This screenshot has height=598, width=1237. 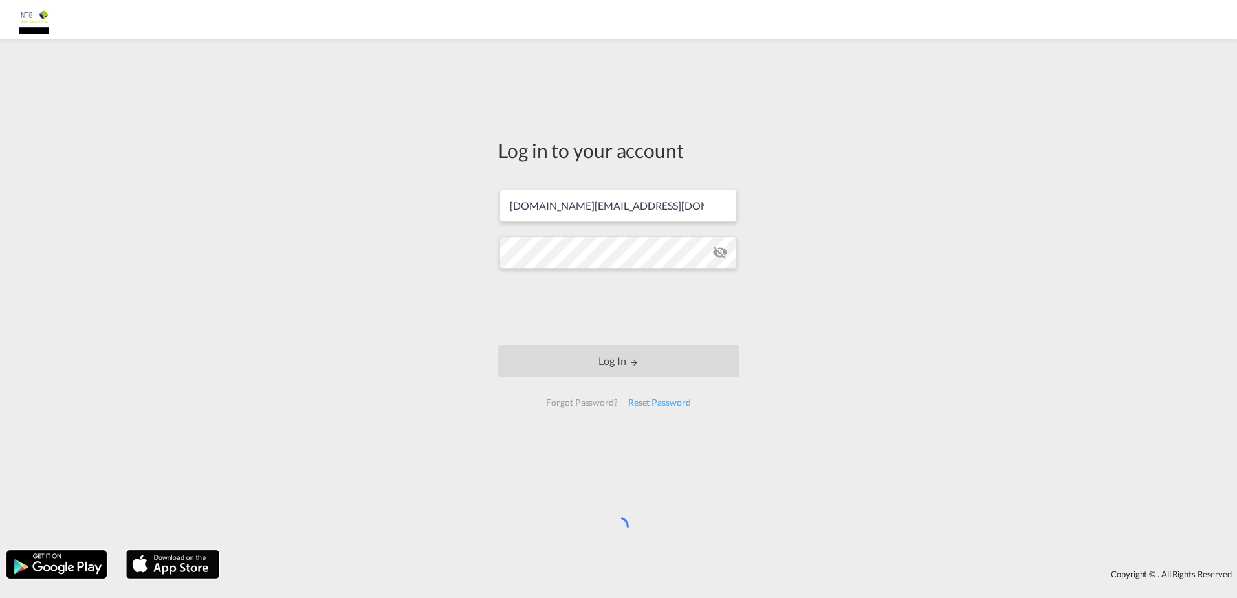 What do you see at coordinates (618, 150) in the screenshot?
I see `div: Log in to your account` at bounding box center [618, 150].